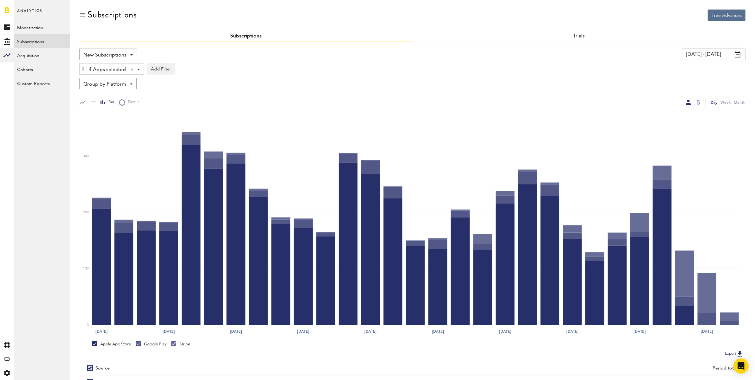 The width and height of the screenshot is (755, 380). What do you see at coordinates (579, 368) in the screenshot?
I see `div: Period total` at bounding box center [579, 368].